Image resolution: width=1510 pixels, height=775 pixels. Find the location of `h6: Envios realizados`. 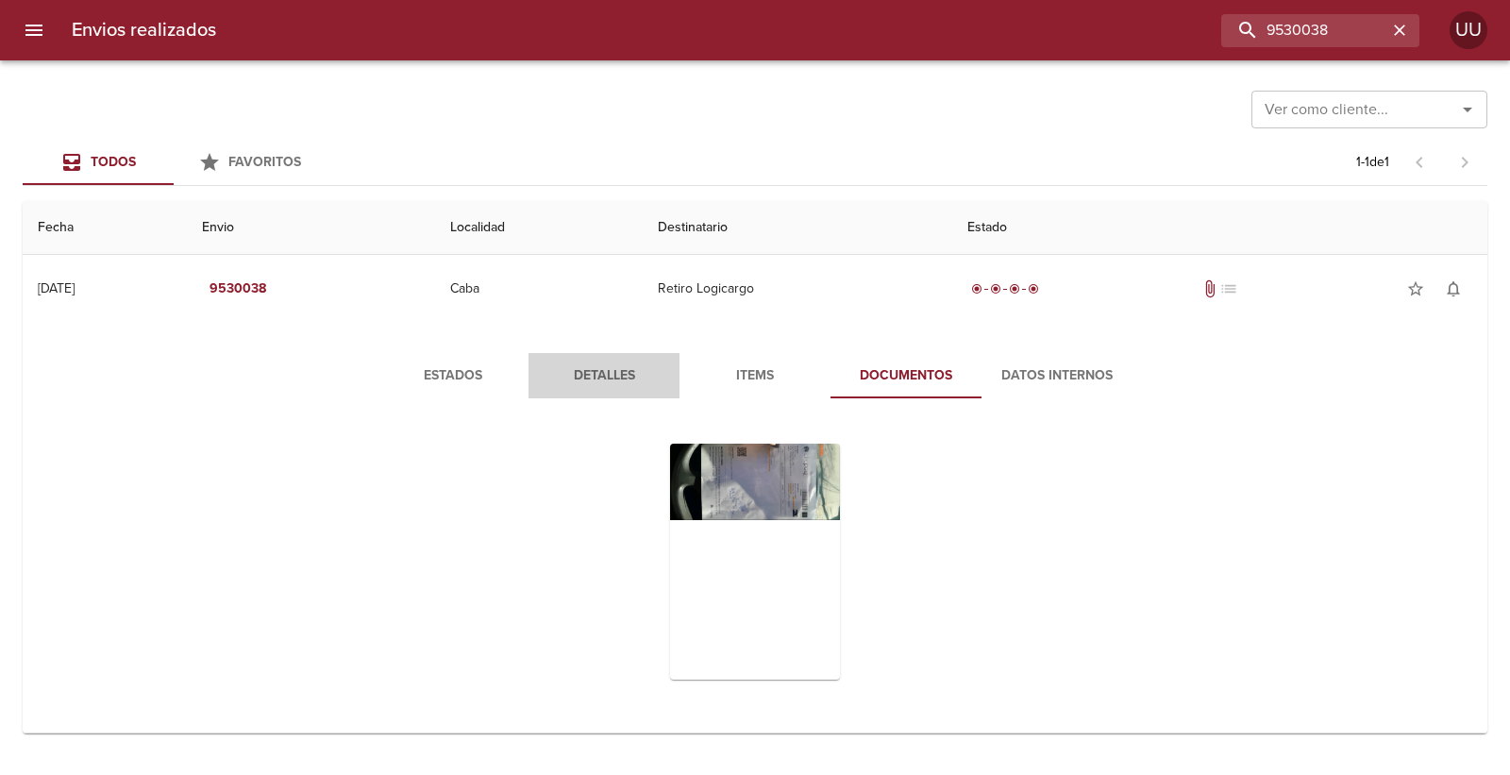

h6: Envios realizados is located at coordinates (143, 30).